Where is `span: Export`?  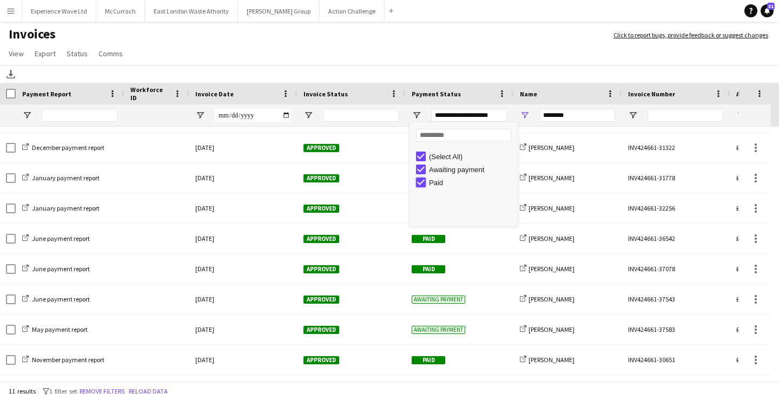
span: Export is located at coordinates (45, 54).